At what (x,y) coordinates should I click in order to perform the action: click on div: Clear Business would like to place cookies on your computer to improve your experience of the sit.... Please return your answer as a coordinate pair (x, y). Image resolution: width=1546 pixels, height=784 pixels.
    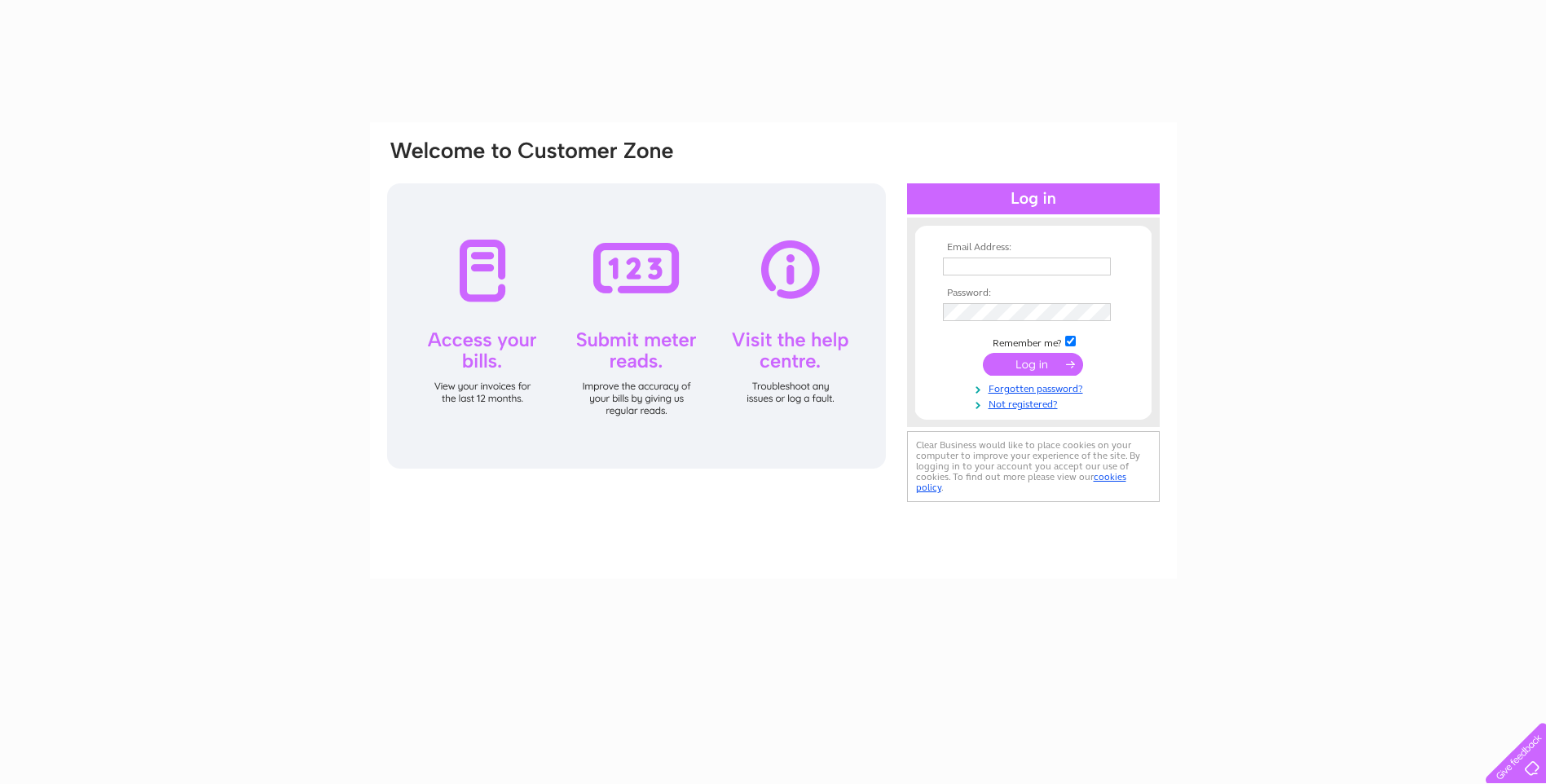
    Looking at the image, I should click on (1033, 466).